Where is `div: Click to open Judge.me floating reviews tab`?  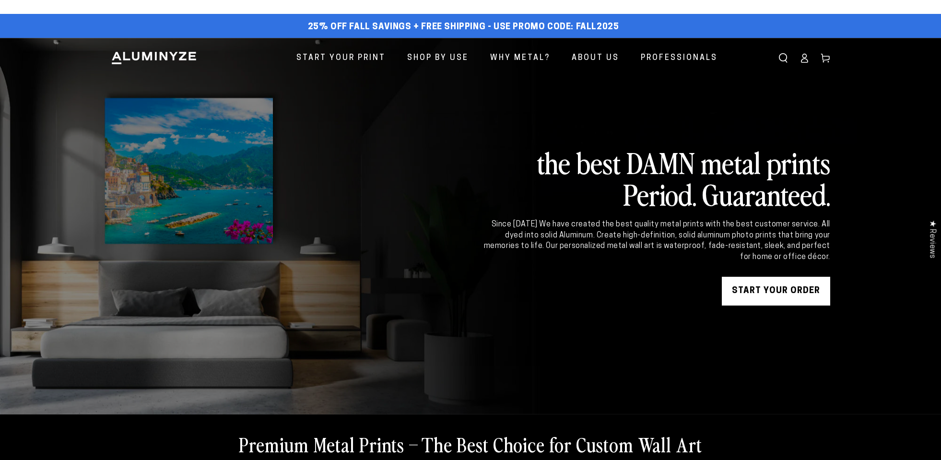
div: Click to open Judge.me floating reviews tab is located at coordinates (932, 239).